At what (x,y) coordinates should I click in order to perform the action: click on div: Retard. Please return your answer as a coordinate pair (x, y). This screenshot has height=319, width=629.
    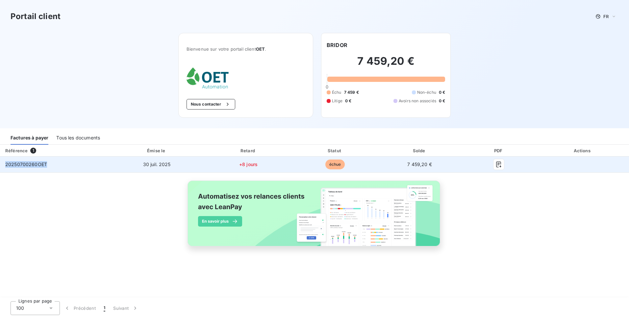
    Looking at the image, I should click on (248, 151).